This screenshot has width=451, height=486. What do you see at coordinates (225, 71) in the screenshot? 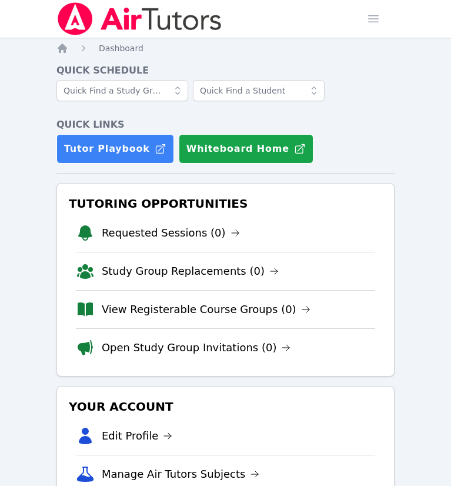
I see `h4: Quick Schedule` at bounding box center [225, 71].